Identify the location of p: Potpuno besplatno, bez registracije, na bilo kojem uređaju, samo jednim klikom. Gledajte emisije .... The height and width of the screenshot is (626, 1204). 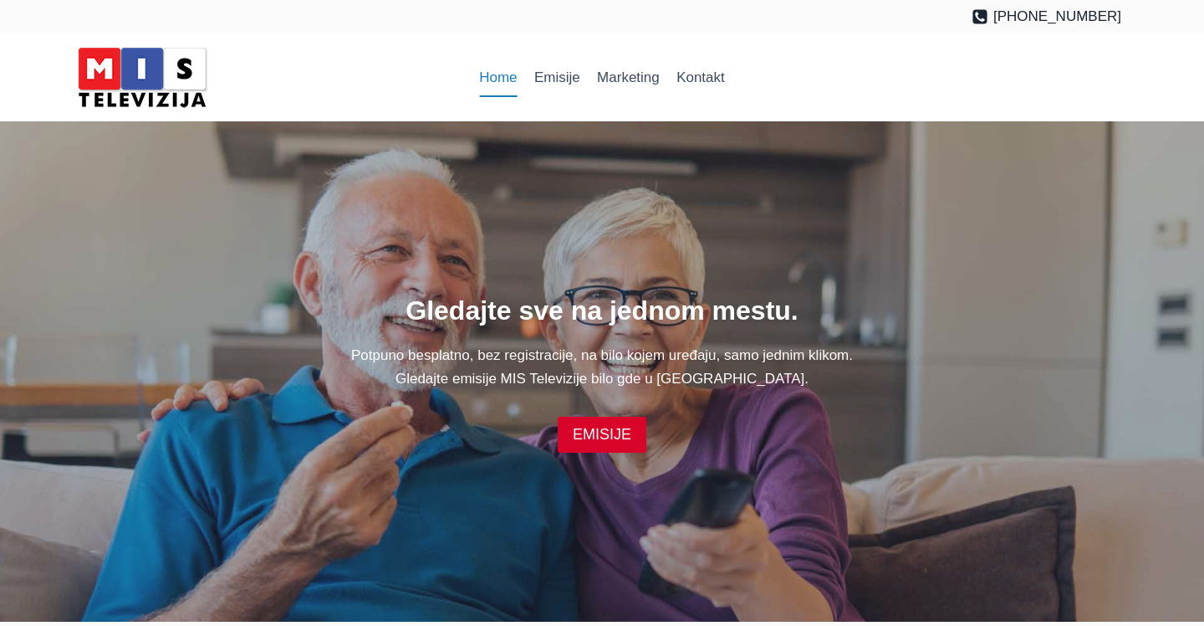
(602, 366).